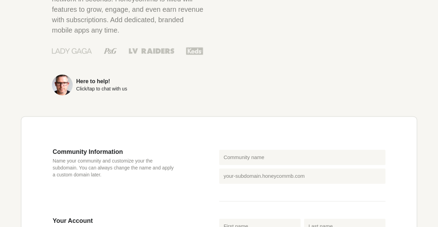 The image size is (438, 227). What do you see at coordinates (128, 85) in the screenshot?
I see `a: Here to help!Click/tap to chat with us` at bounding box center [128, 85].